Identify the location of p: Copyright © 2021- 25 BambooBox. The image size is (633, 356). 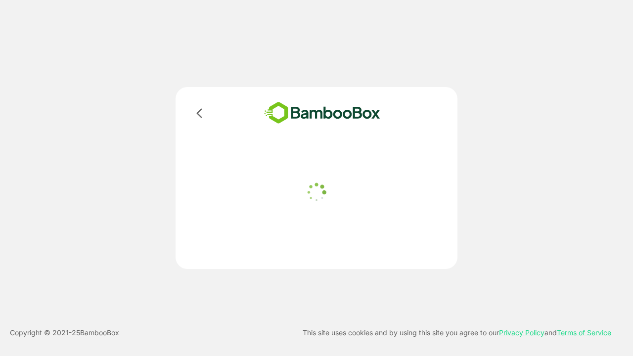
(64, 333).